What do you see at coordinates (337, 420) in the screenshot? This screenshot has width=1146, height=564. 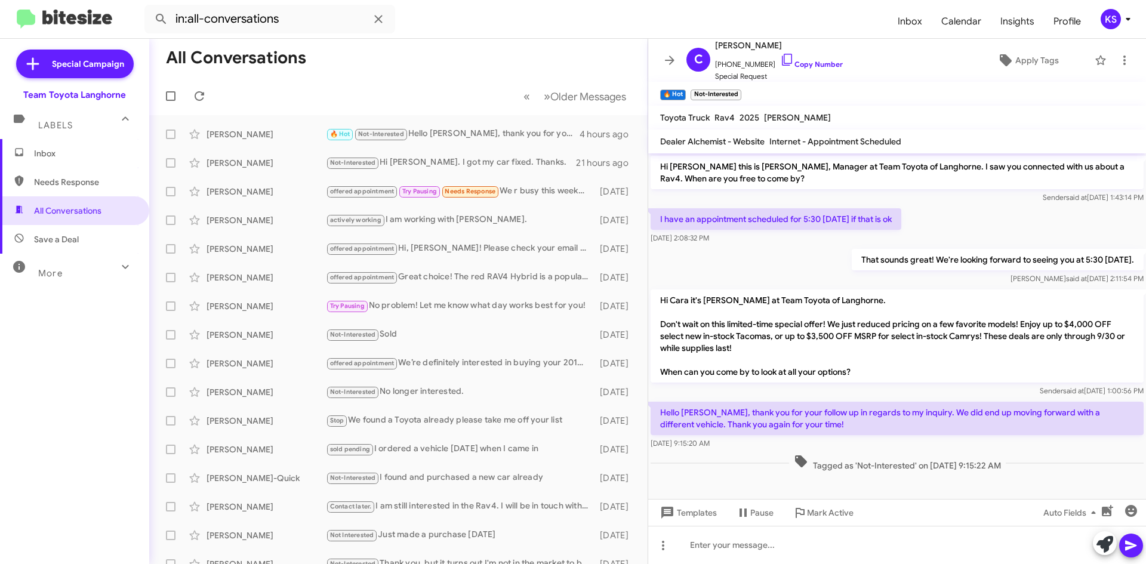 I see `span: Stop` at bounding box center [337, 420].